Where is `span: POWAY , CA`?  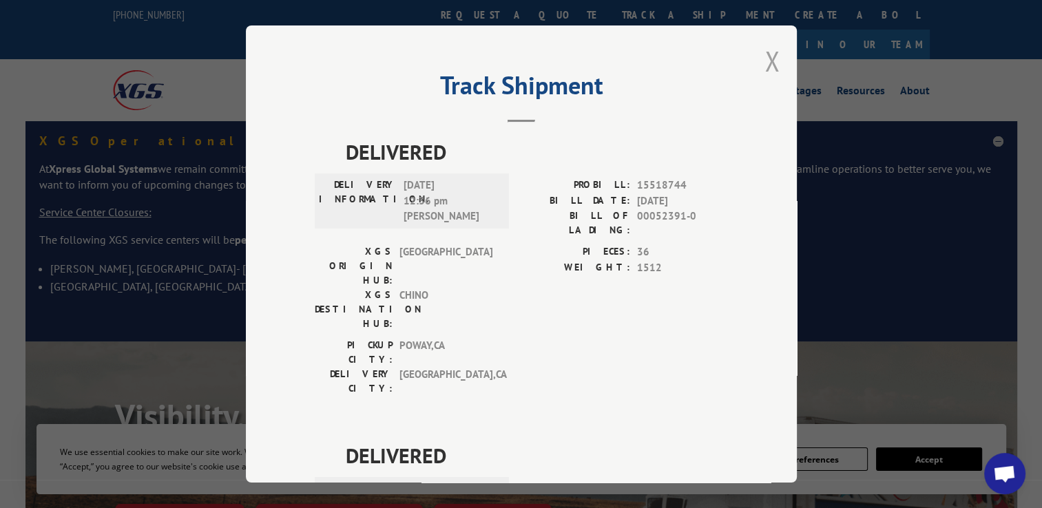 span: POWAY , CA is located at coordinates (446, 353).